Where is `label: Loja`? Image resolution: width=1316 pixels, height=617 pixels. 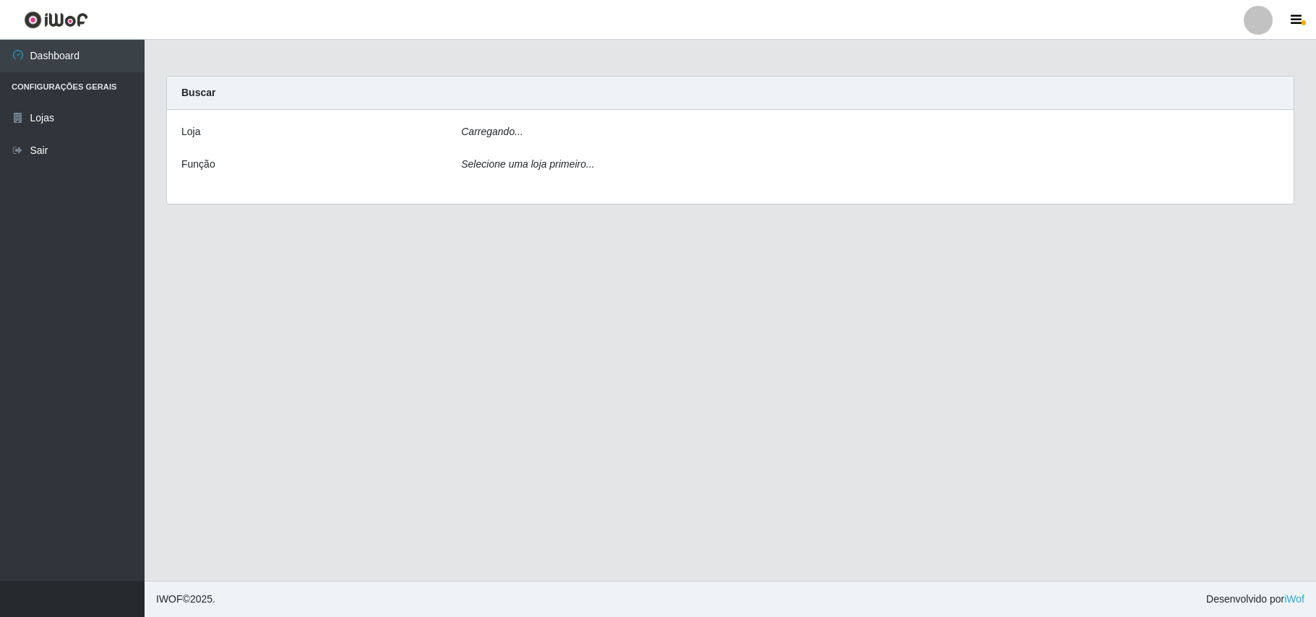
label: Loja is located at coordinates (191, 132).